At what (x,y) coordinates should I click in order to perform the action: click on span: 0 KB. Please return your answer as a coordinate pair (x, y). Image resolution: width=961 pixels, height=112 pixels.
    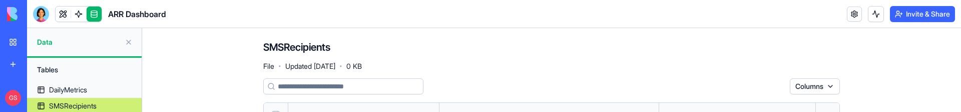
    Looking at the image, I should click on (354, 66).